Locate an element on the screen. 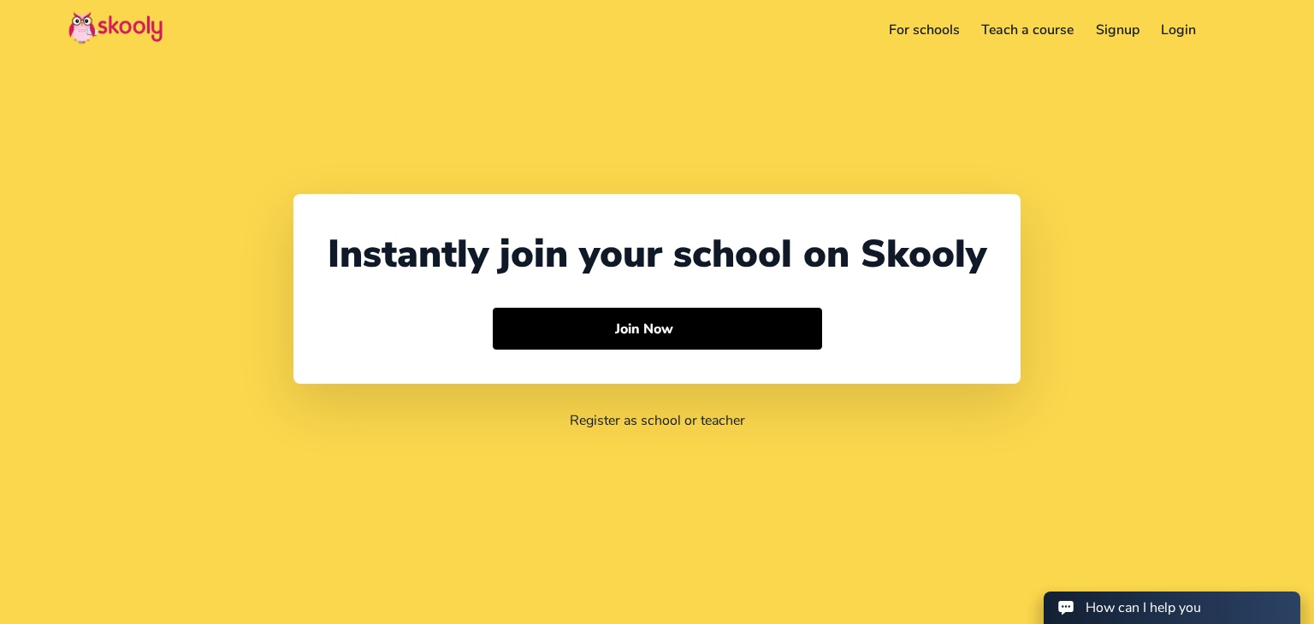 The width and height of the screenshot is (1314, 624). button: Join Nowarrow forward outline is located at coordinates (657, 329).